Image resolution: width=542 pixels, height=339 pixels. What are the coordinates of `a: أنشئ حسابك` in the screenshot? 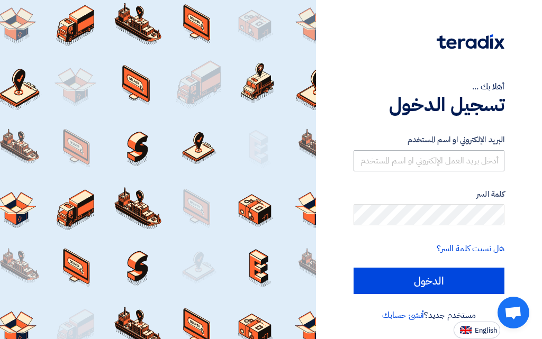 It's located at (403, 315).